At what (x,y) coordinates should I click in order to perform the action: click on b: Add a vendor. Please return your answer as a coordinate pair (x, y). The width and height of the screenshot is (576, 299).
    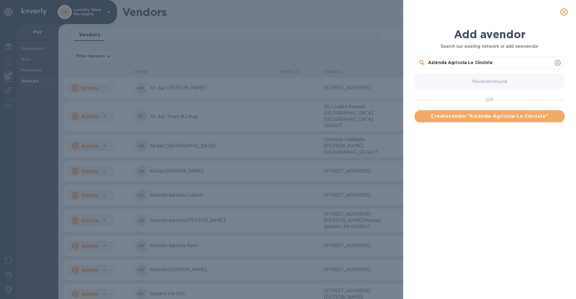
    Looking at the image, I should click on (490, 34).